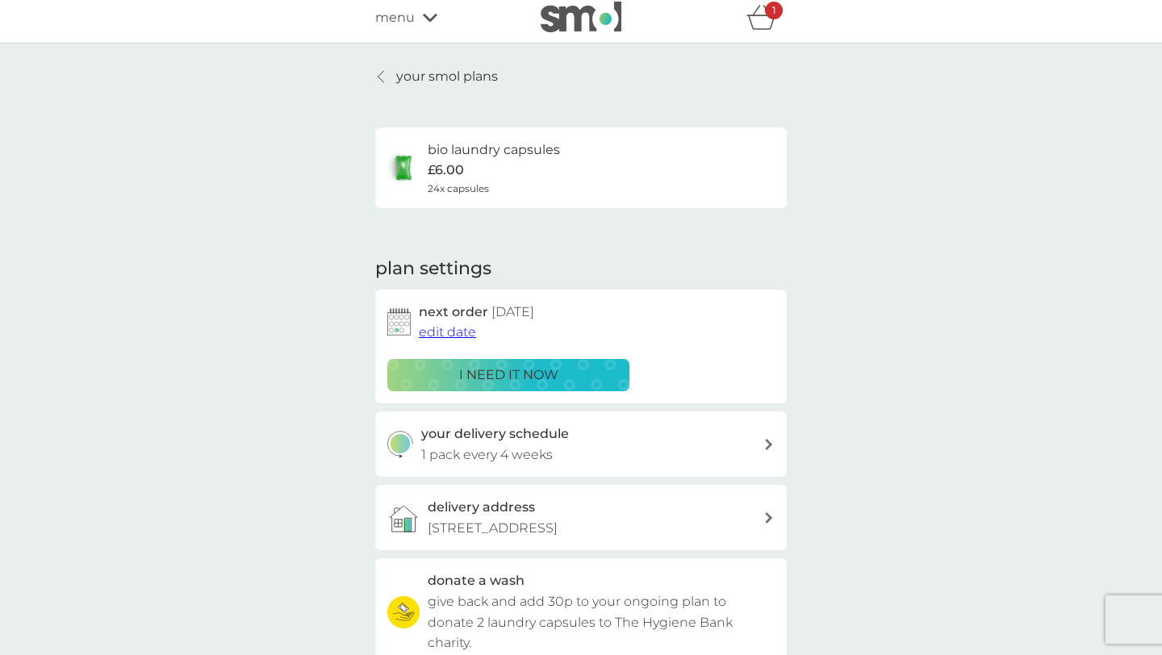 The width and height of the screenshot is (1162, 655). Describe the element at coordinates (581, 17) in the screenshot. I see `img: smol` at that location.